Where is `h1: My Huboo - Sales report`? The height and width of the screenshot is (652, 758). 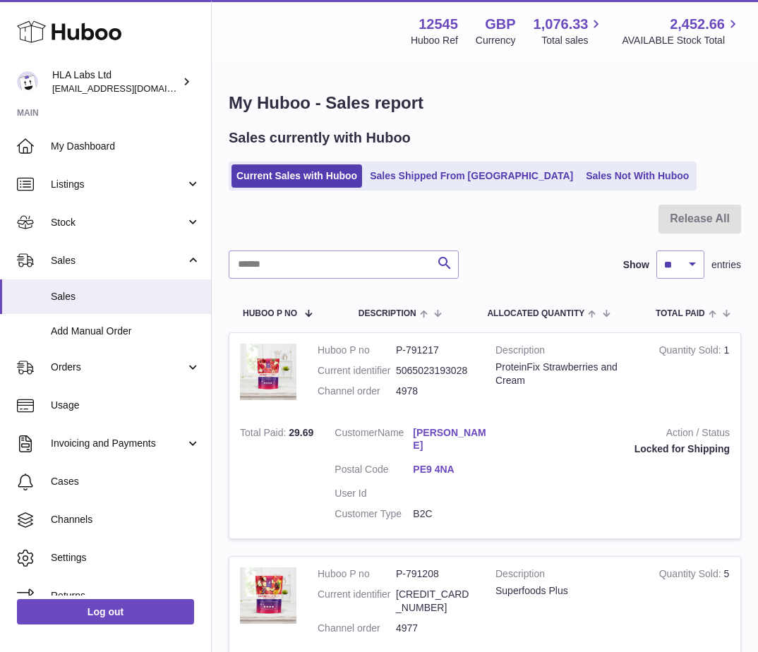 h1: My Huboo - Sales report is located at coordinates (485, 103).